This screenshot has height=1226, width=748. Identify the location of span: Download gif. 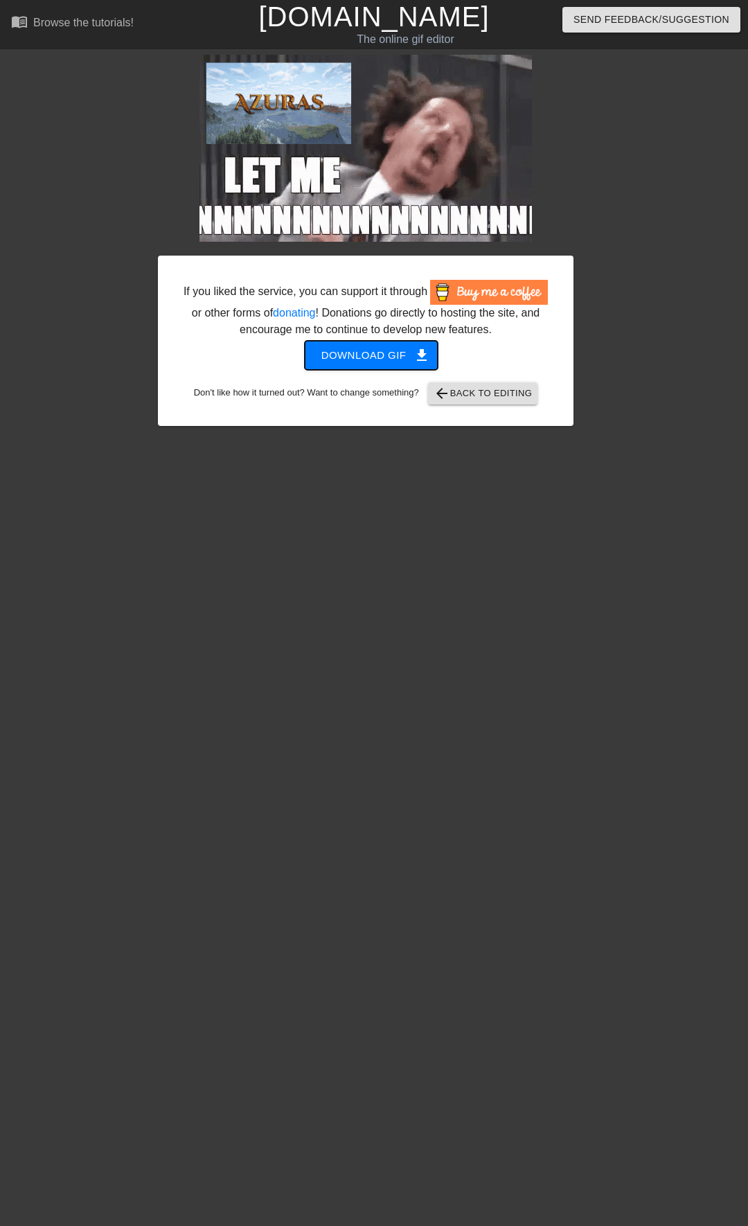
(371, 355).